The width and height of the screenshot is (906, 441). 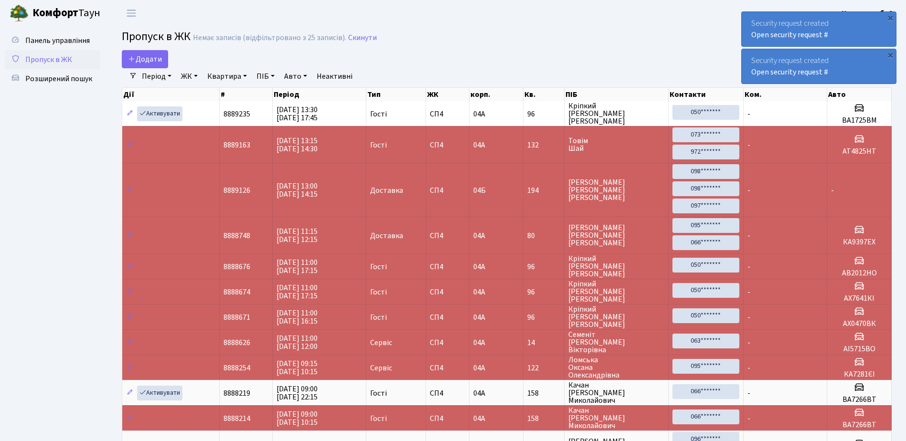 I want to click on h5: AT4825HT, so click(x=859, y=151).